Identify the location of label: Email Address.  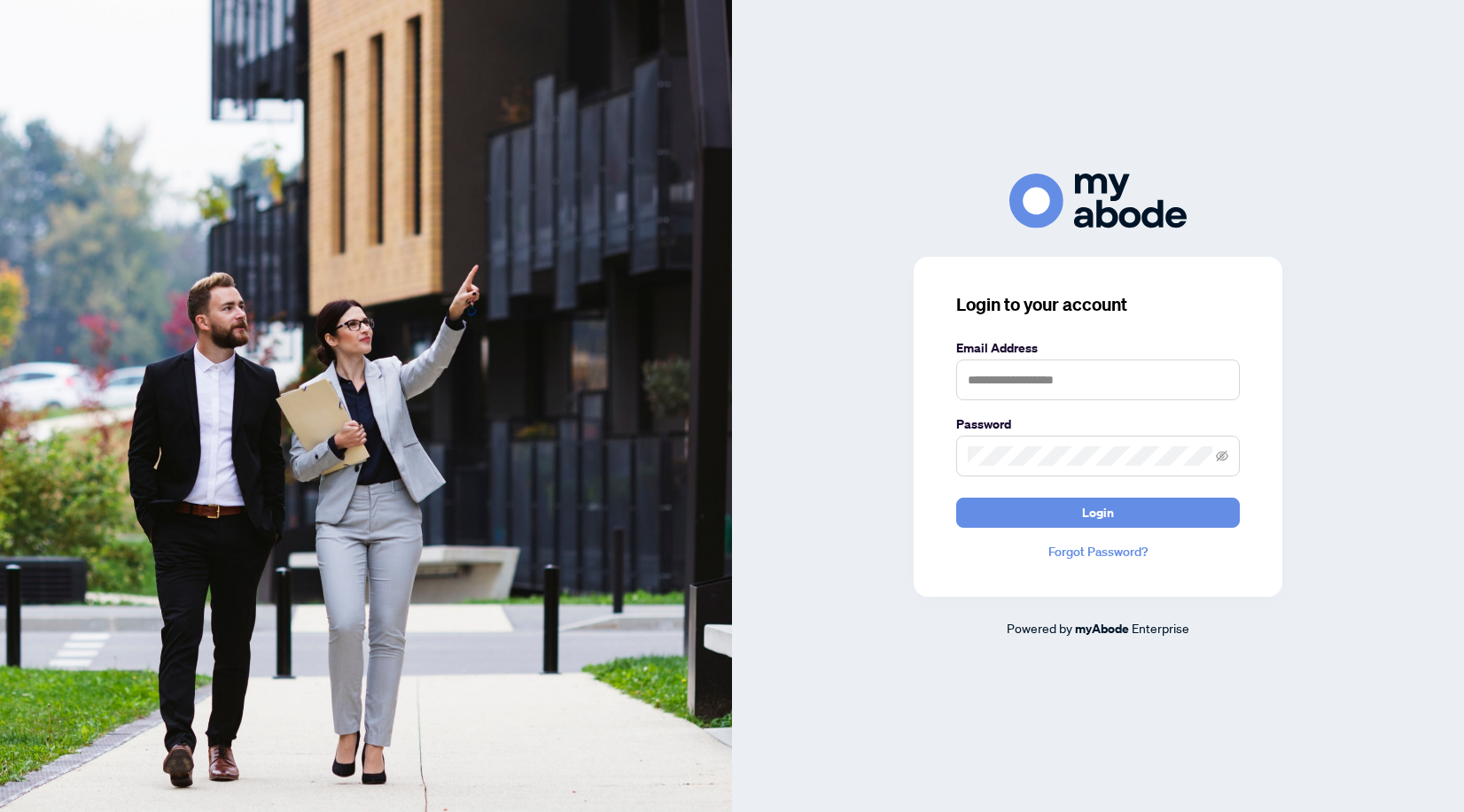
(1098, 348).